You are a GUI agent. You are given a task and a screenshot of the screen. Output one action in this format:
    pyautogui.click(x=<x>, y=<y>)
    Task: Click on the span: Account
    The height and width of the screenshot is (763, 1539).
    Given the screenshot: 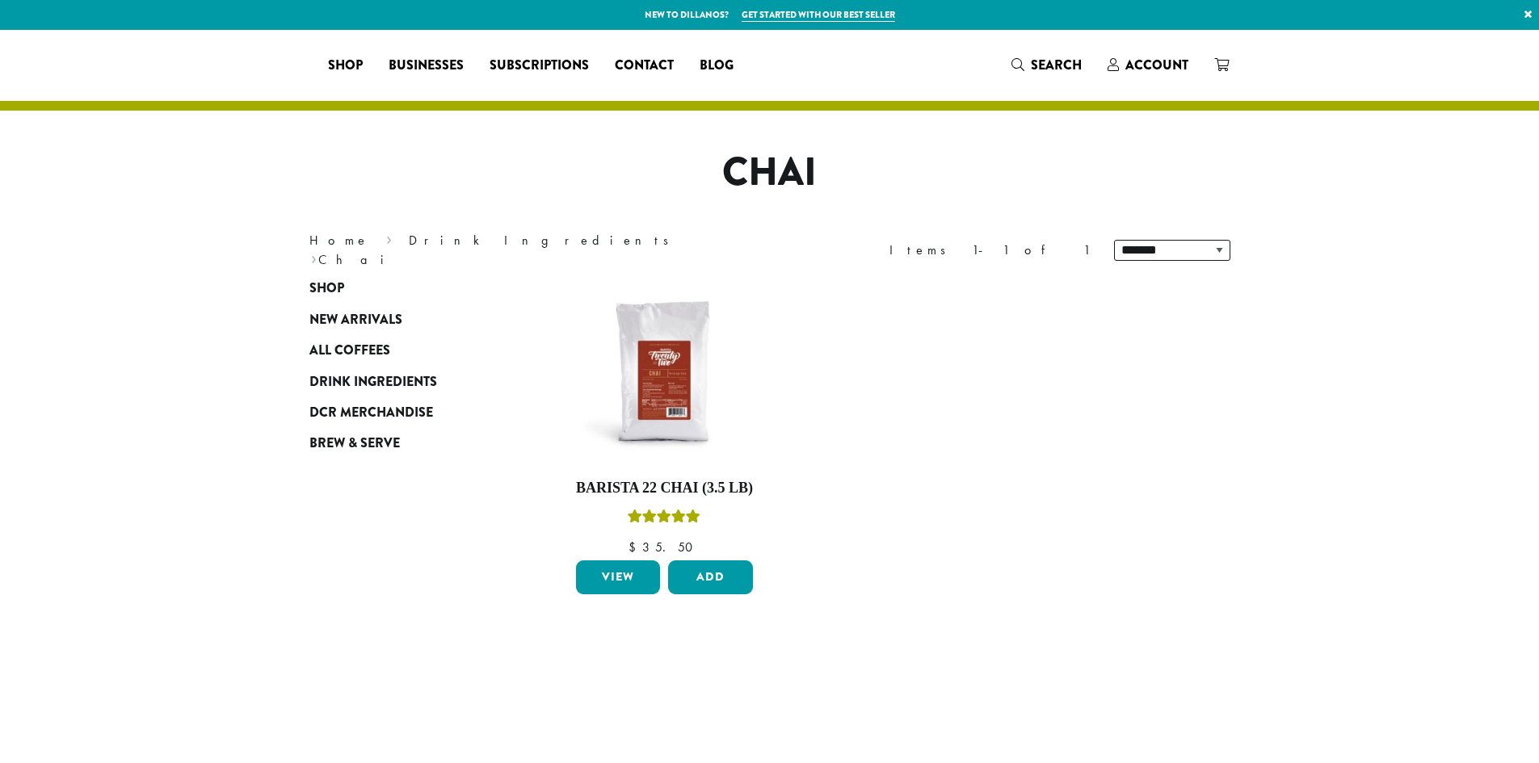 What is the action you would take?
    pyautogui.click(x=1157, y=65)
    